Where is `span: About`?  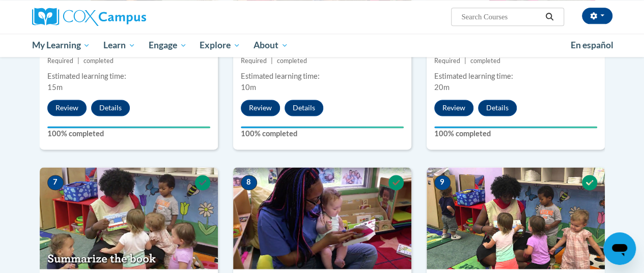 span: About is located at coordinates (271, 45).